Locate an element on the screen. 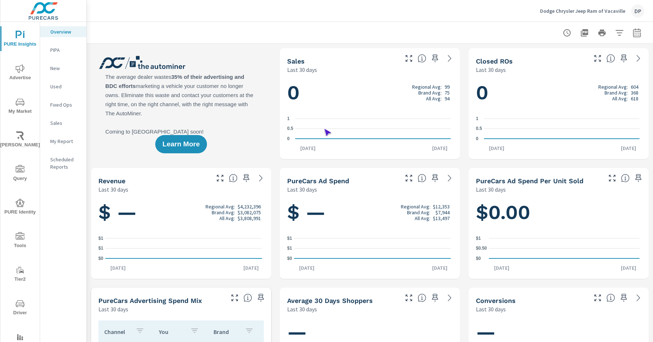 The width and height of the screenshot is (653, 342). div: DP is located at coordinates (638, 11).